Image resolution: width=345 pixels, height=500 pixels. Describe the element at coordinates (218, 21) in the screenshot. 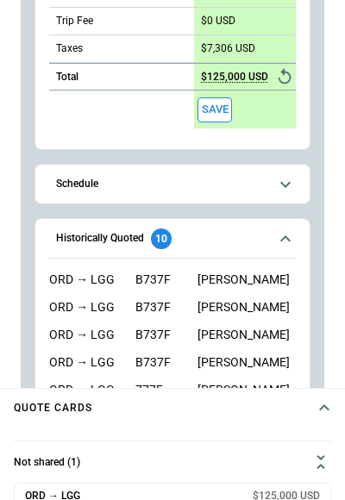

I see `p: $0 USD` at that location.